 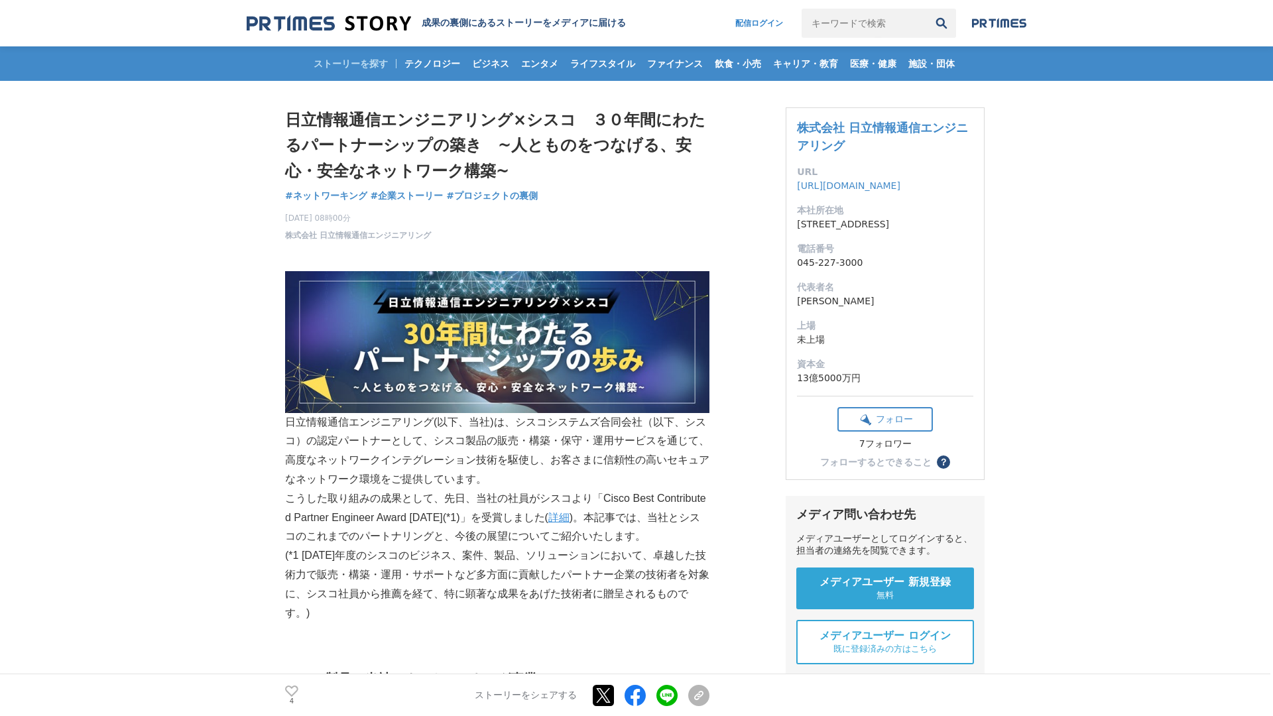 What do you see at coordinates (885, 649) in the screenshot?
I see `span: 既に登録済みの方はこちら` at bounding box center [885, 649].